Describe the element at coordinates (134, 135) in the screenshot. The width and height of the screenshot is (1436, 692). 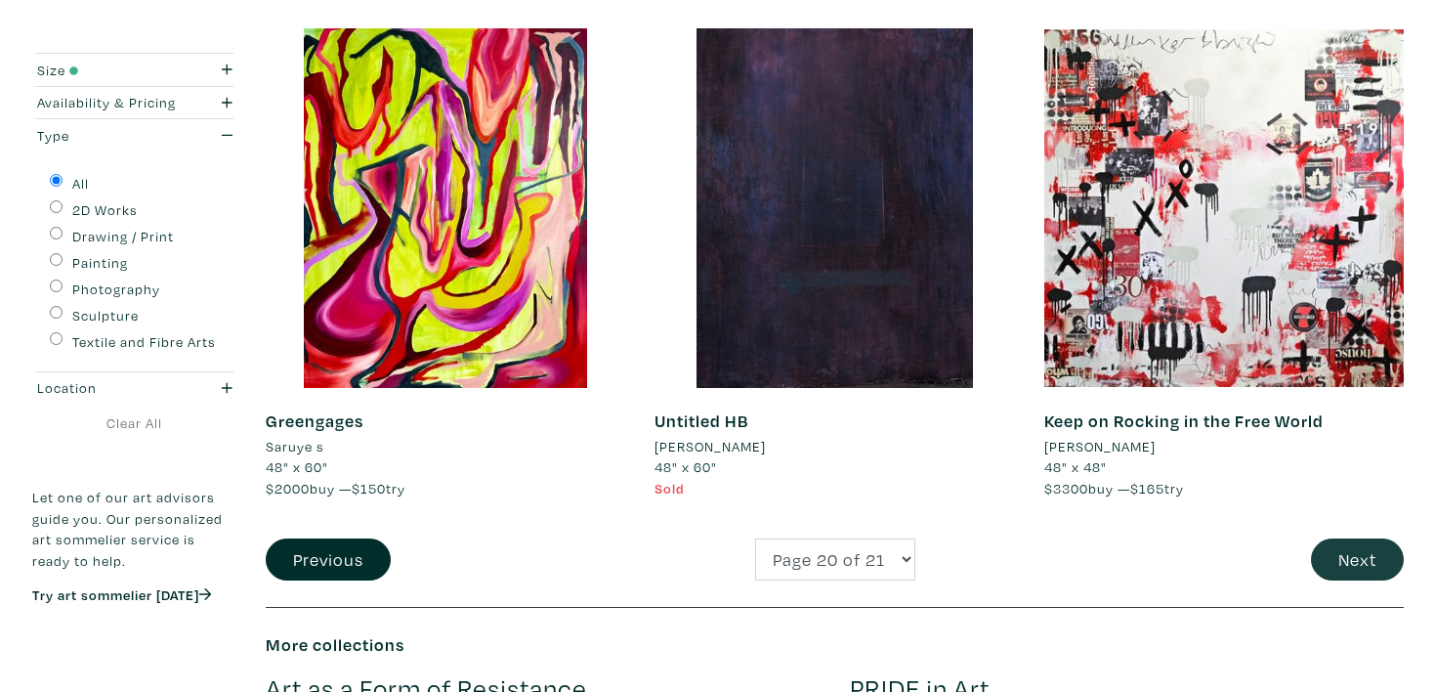
I see `button: Type` at that location.